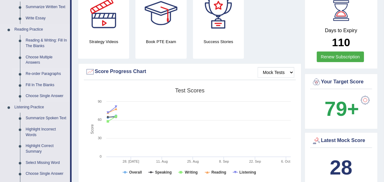 The image size is (384, 182). Describe the element at coordinates (92, 129) in the screenshot. I see `tspan: Score` at that location.